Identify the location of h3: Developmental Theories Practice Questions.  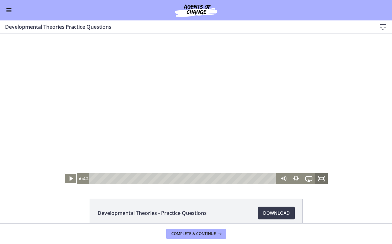
(186, 27).